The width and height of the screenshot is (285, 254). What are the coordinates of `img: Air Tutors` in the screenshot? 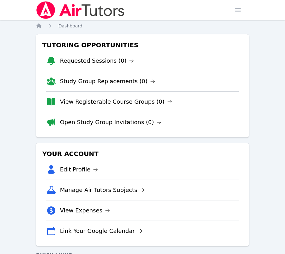 It's located at (80, 10).